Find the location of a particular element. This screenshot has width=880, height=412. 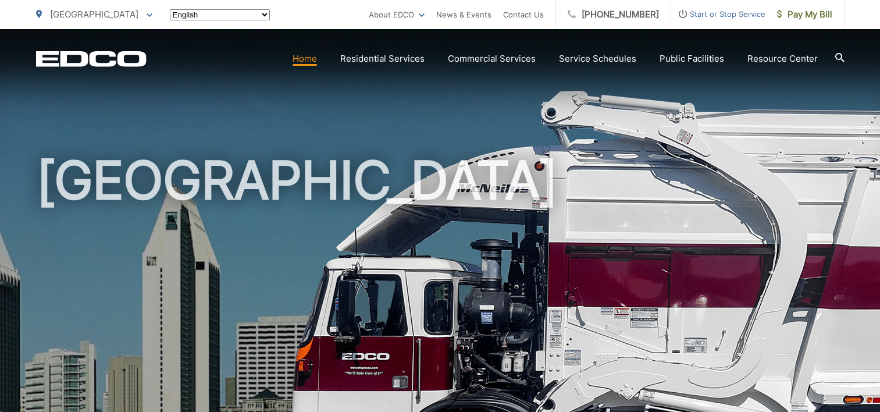

a: Commercial Services is located at coordinates (492, 59).